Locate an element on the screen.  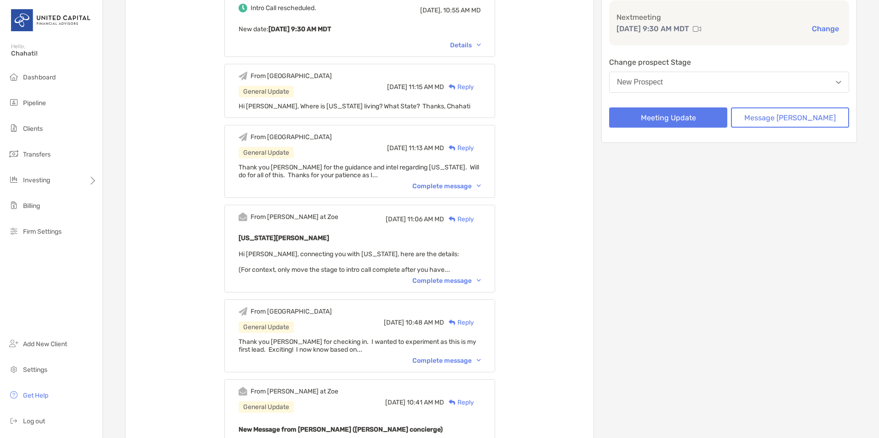
p: Change prospect Stage is located at coordinates (729, 62).